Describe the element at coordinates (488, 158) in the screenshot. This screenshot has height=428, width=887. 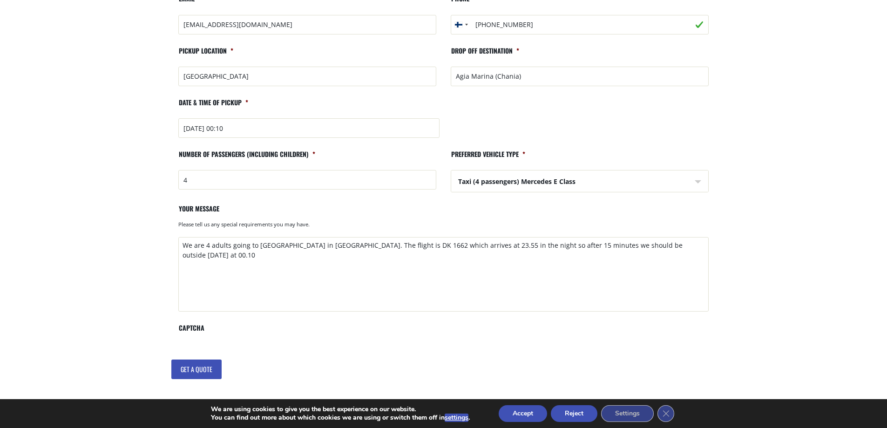
I see `label: Preferred vehicle type` at that location.